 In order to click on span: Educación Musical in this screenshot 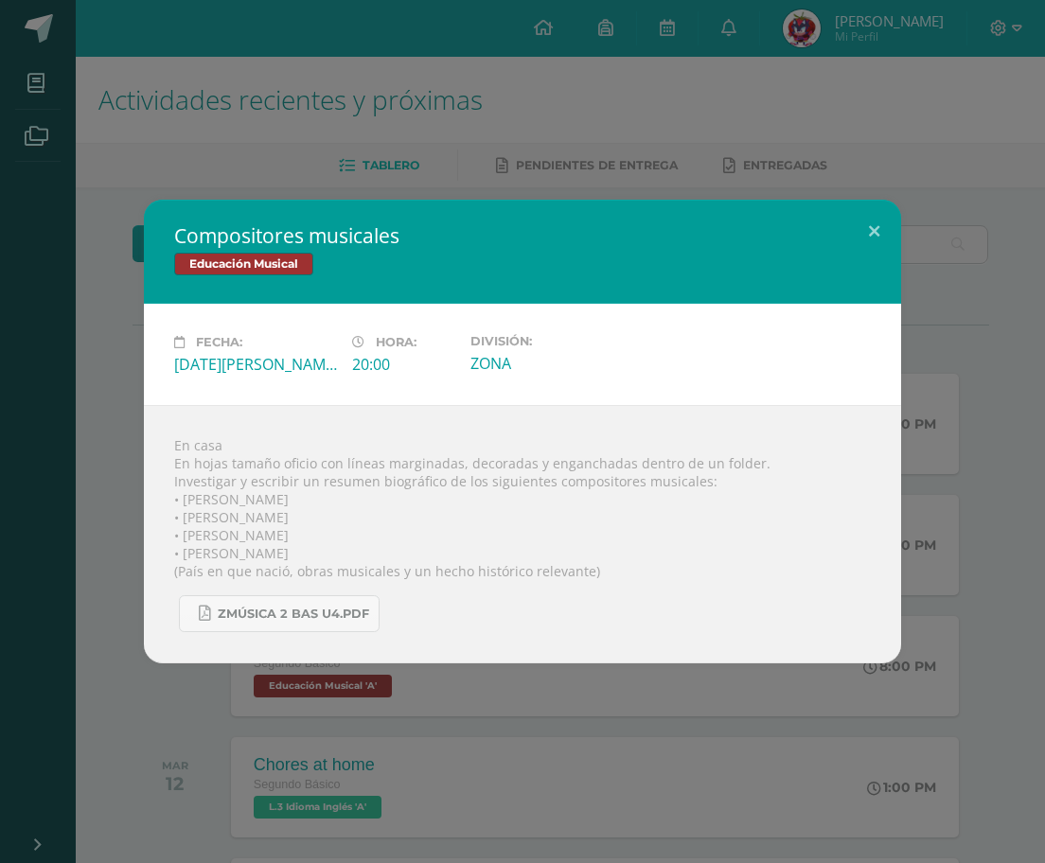, I will do `click(243, 264)`.